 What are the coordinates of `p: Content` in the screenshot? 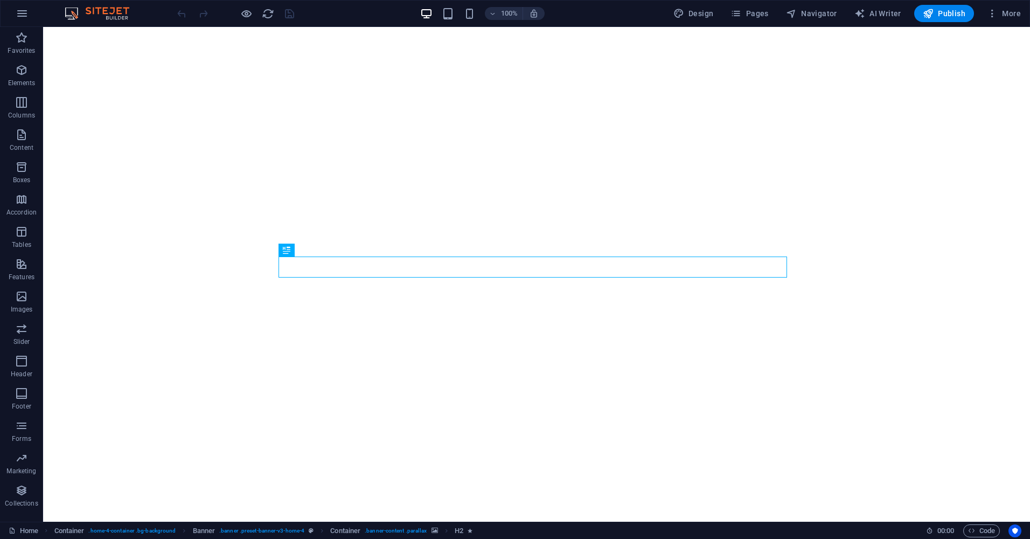 It's located at (22, 148).